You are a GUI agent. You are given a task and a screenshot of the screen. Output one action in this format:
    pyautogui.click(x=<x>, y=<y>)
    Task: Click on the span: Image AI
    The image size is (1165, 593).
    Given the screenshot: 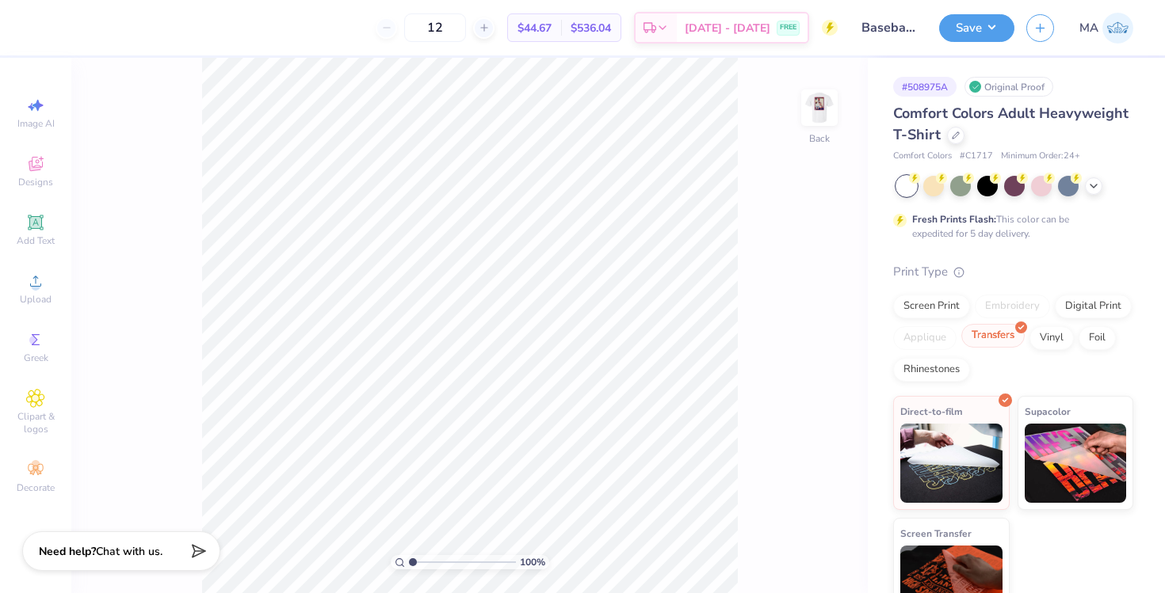 What is the action you would take?
    pyautogui.click(x=36, y=124)
    